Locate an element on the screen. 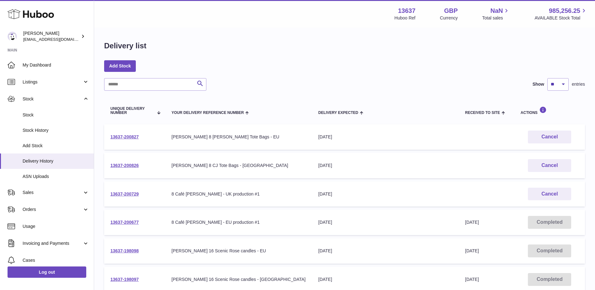 Image resolution: width=595 pixels, height=290 pixels. a: Log out is located at coordinates (47, 272).